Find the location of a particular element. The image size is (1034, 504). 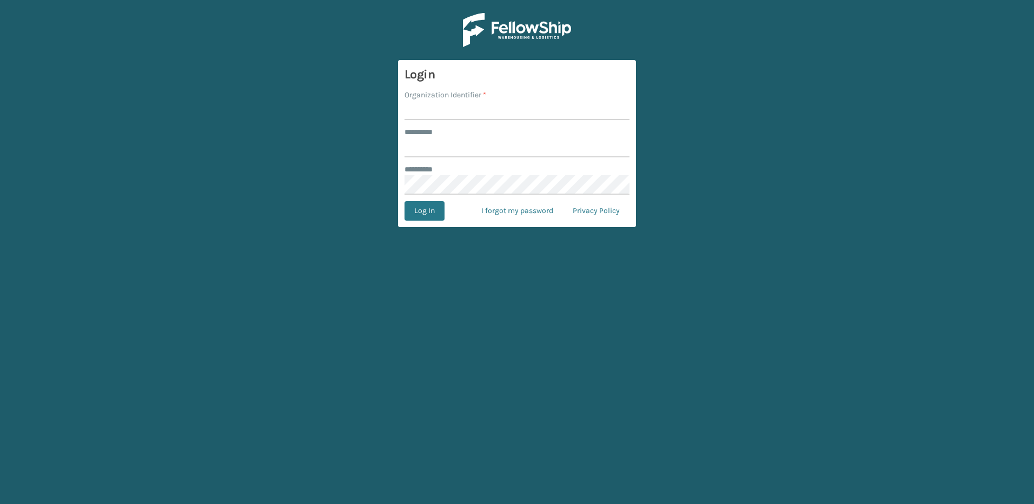

a: I forgot my password is located at coordinates (517, 211).